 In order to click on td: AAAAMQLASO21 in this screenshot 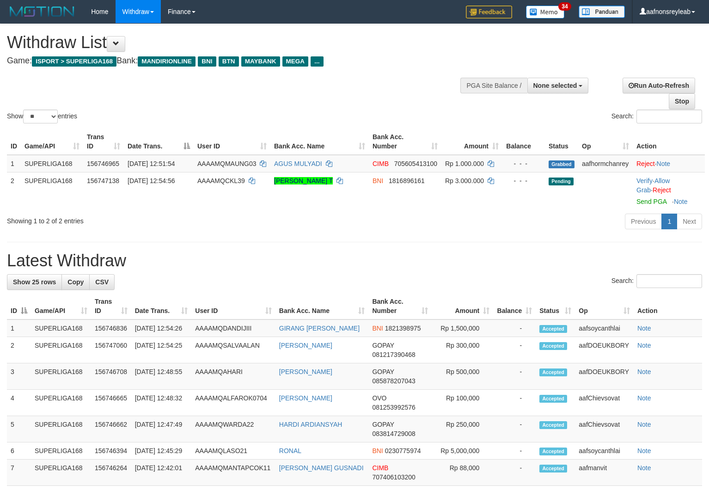, I will do `click(233, 451)`.